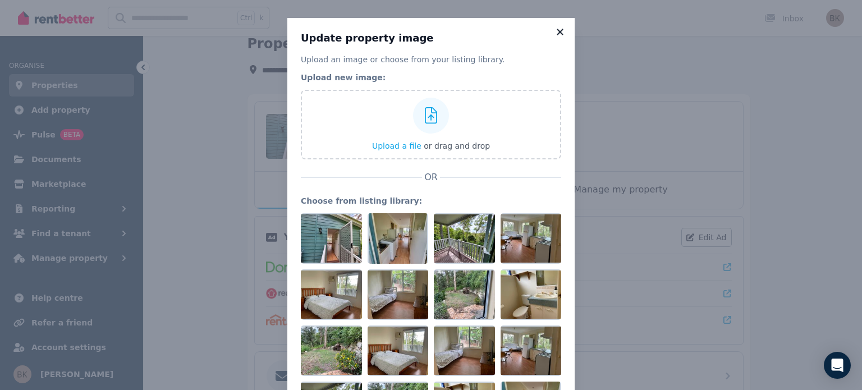 Image resolution: width=862 pixels, height=390 pixels. What do you see at coordinates (837, 365) in the screenshot?
I see `div: Open Intercom Messenger` at bounding box center [837, 365].